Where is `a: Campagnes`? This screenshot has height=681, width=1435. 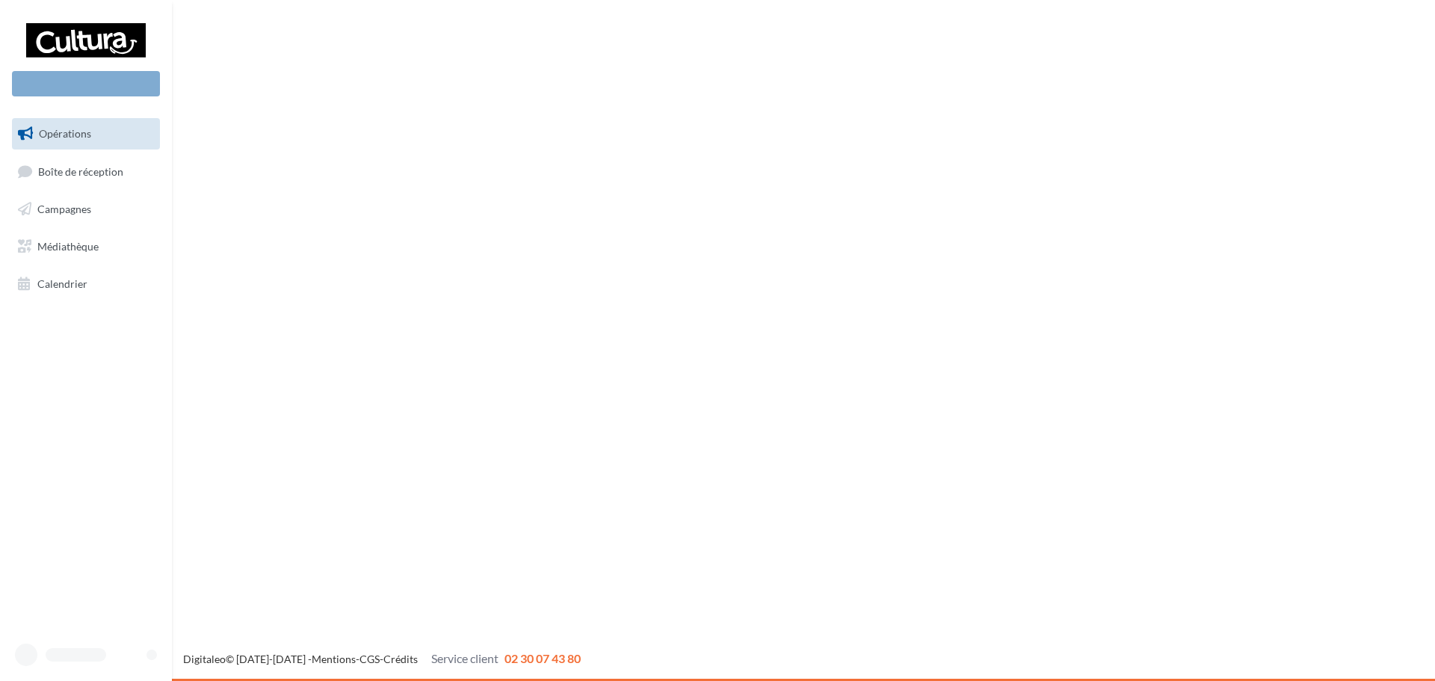 a: Campagnes is located at coordinates (86, 209).